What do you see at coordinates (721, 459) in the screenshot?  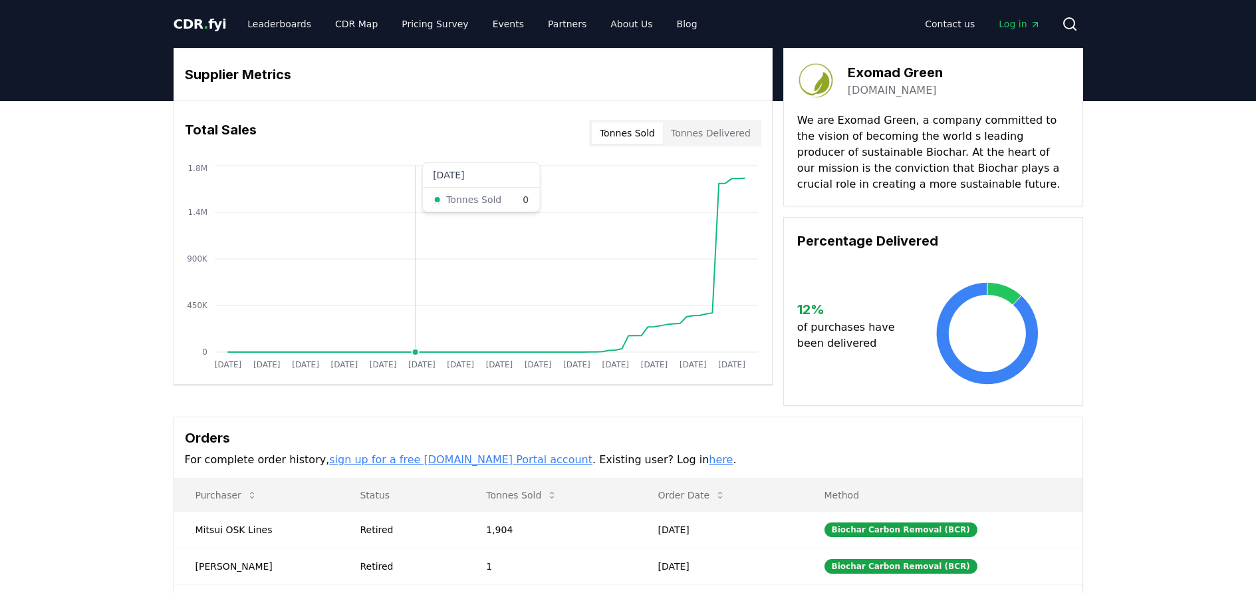 I see `a: here` at bounding box center [721, 459].